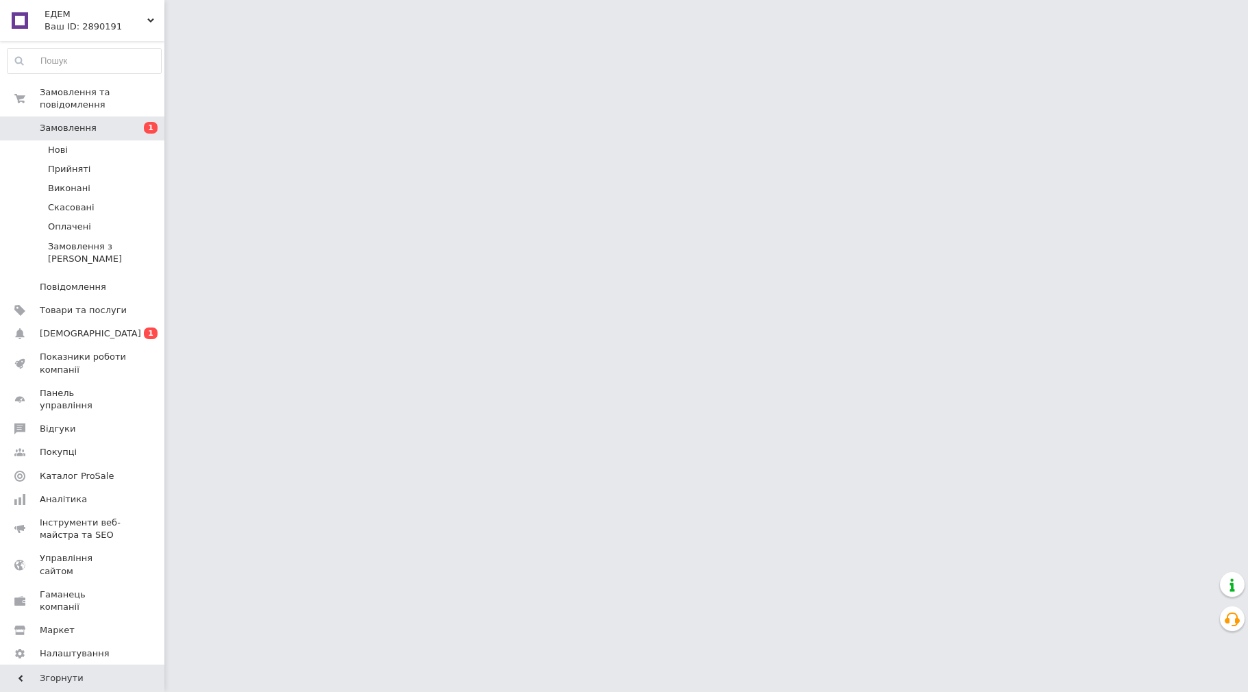  What do you see at coordinates (69, 169) in the screenshot?
I see `span: Прийняті` at bounding box center [69, 169].